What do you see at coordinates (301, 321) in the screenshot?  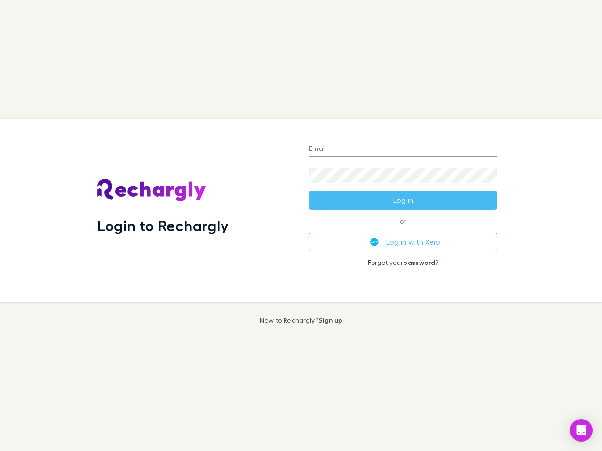 I see `p: New to Rechargly?` at bounding box center [301, 321].